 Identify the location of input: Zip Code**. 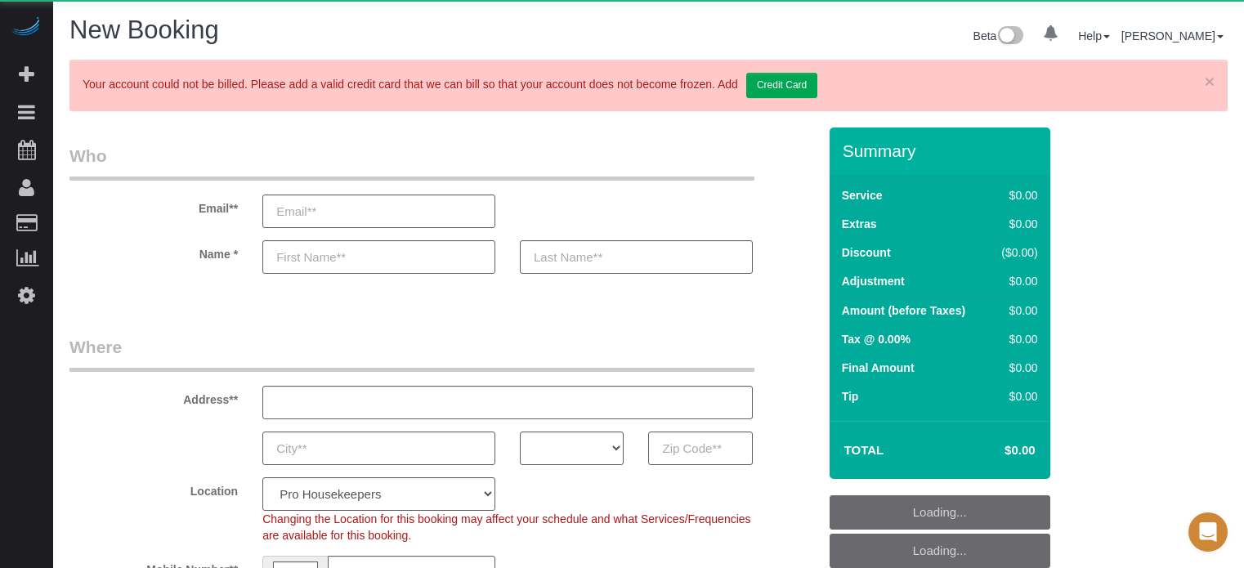
(700, 448).